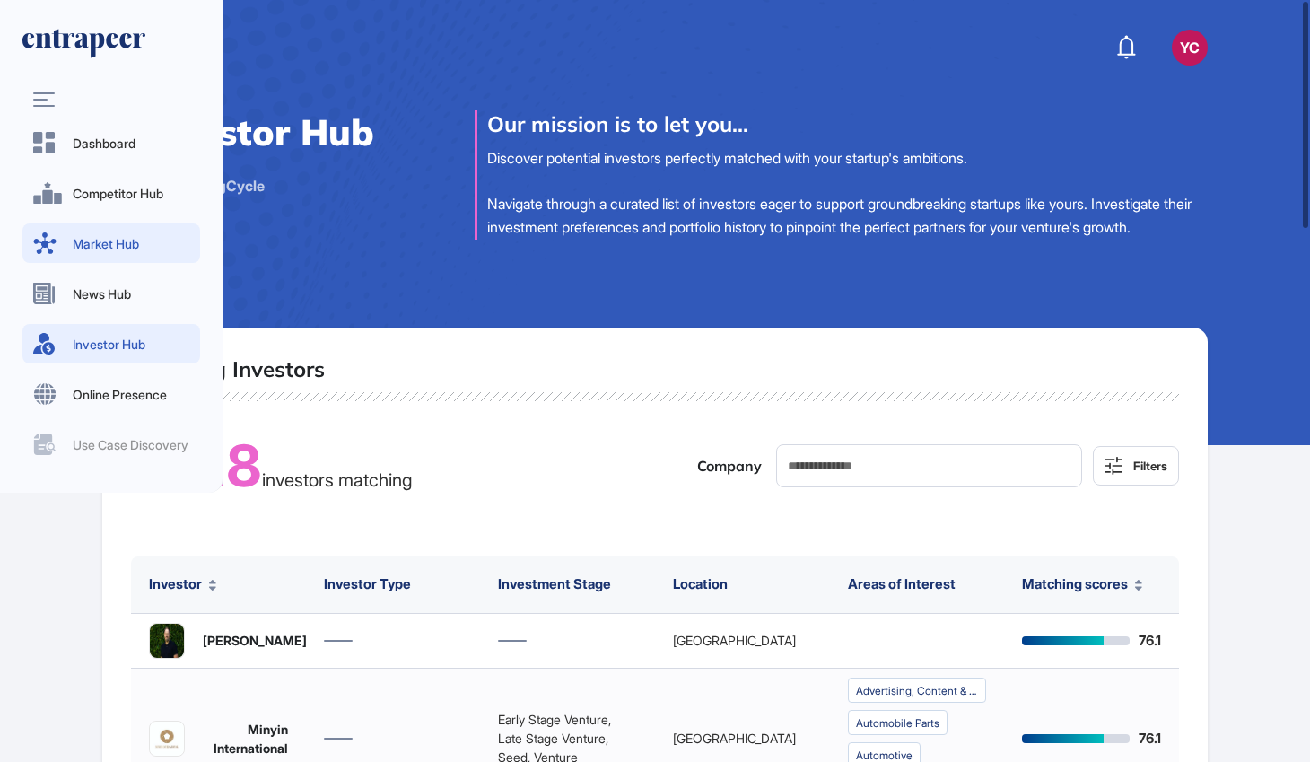 This screenshot has width=1310, height=762. Describe the element at coordinates (1190, 48) in the screenshot. I see `button: YC` at that location.